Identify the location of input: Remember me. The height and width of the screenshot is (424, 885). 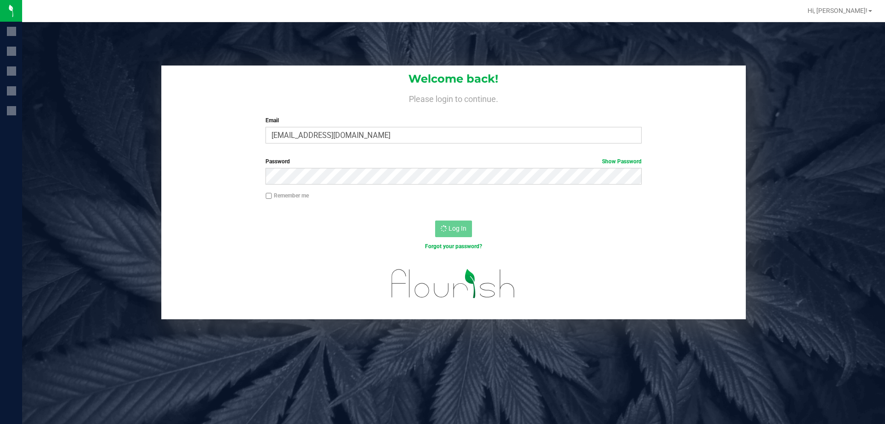
(269, 196).